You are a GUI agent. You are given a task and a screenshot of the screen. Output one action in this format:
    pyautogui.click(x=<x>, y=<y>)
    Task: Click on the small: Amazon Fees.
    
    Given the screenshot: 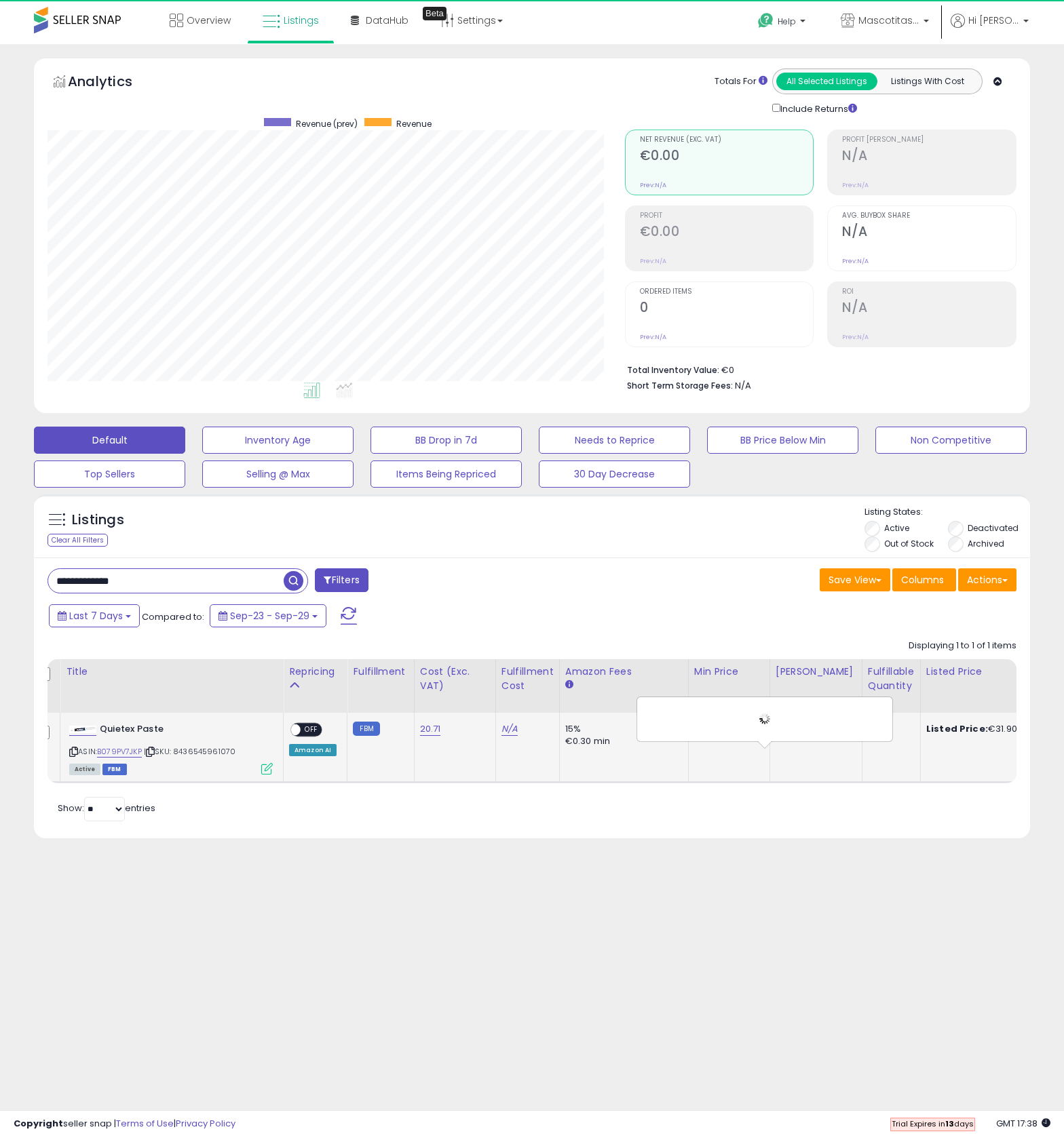 What is the action you would take?
    pyautogui.click(x=569, y=685)
    